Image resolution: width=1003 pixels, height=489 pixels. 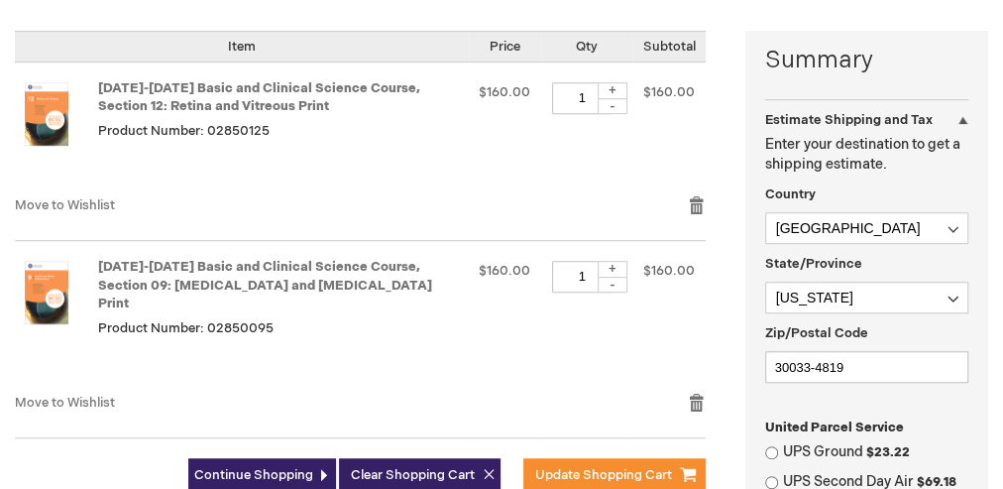 What do you see at coordinates (56, 316) in the screenshot?
I see `a: 2025-2026 Basic and Clinical Science Course, Section 09: Uveitis and Ocular Inflammation Print` at bounding box center [56, 316].